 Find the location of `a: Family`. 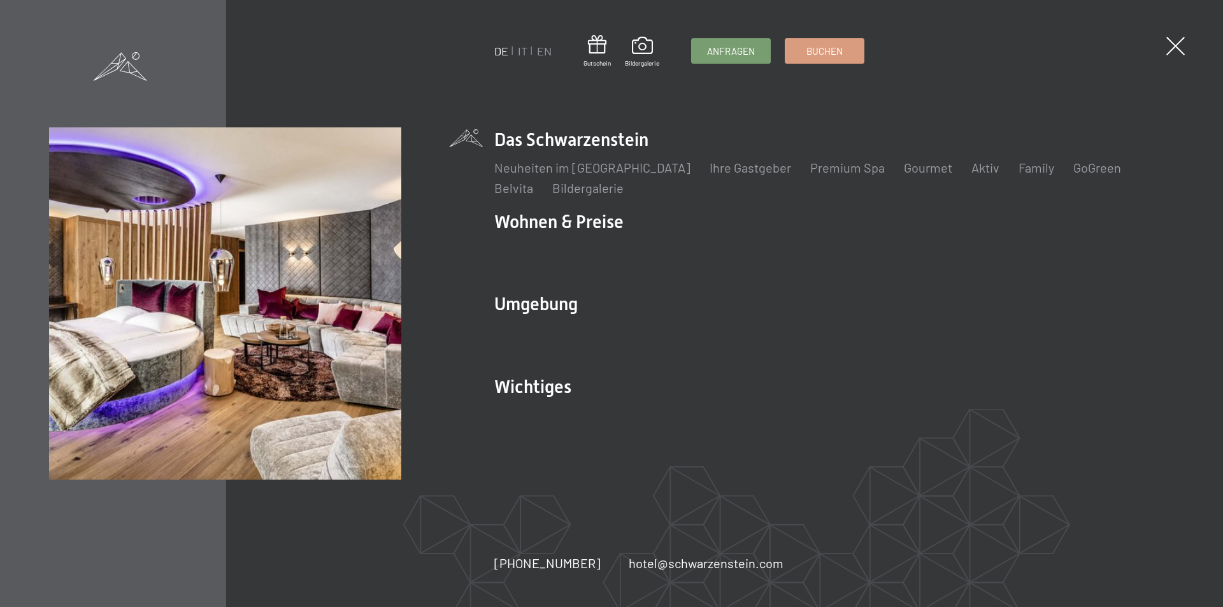

a: Family is located at coordinates (1037, 168).